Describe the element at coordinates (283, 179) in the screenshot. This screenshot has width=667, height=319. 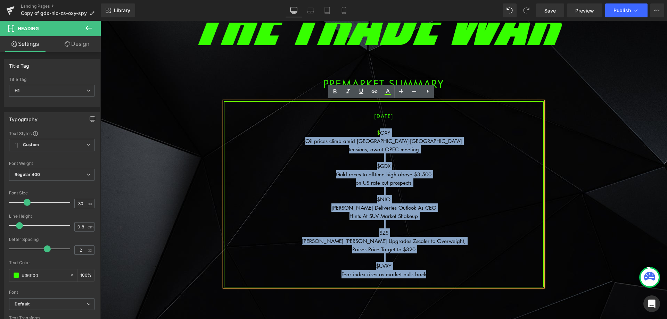
I see `div: $NIO` at that location.